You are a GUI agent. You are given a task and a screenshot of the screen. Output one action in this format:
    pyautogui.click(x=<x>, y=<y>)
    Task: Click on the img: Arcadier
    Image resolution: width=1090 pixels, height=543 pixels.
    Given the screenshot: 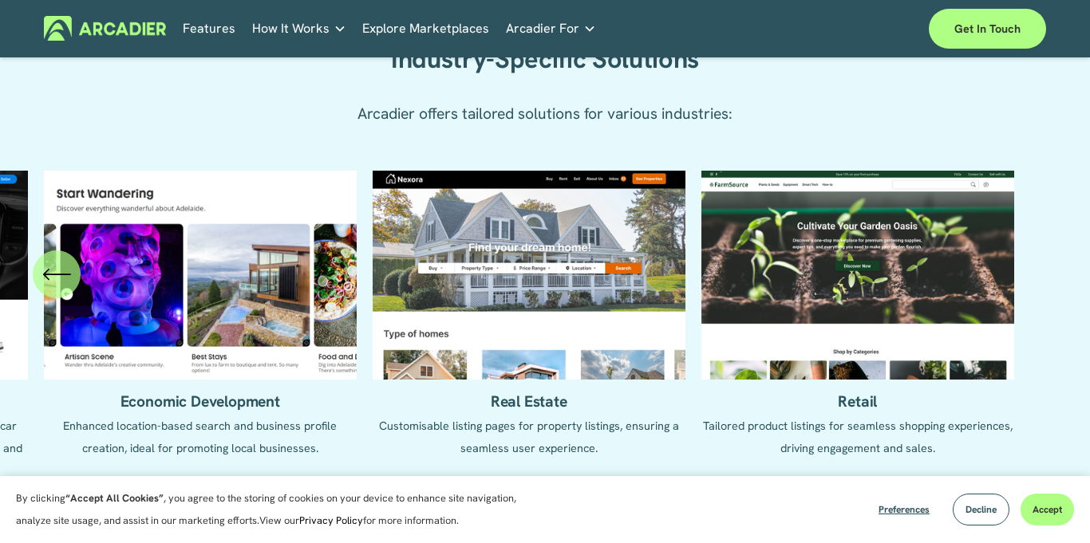 What is the action you would take?
    pyautogui.click(x=105, y=28)
    